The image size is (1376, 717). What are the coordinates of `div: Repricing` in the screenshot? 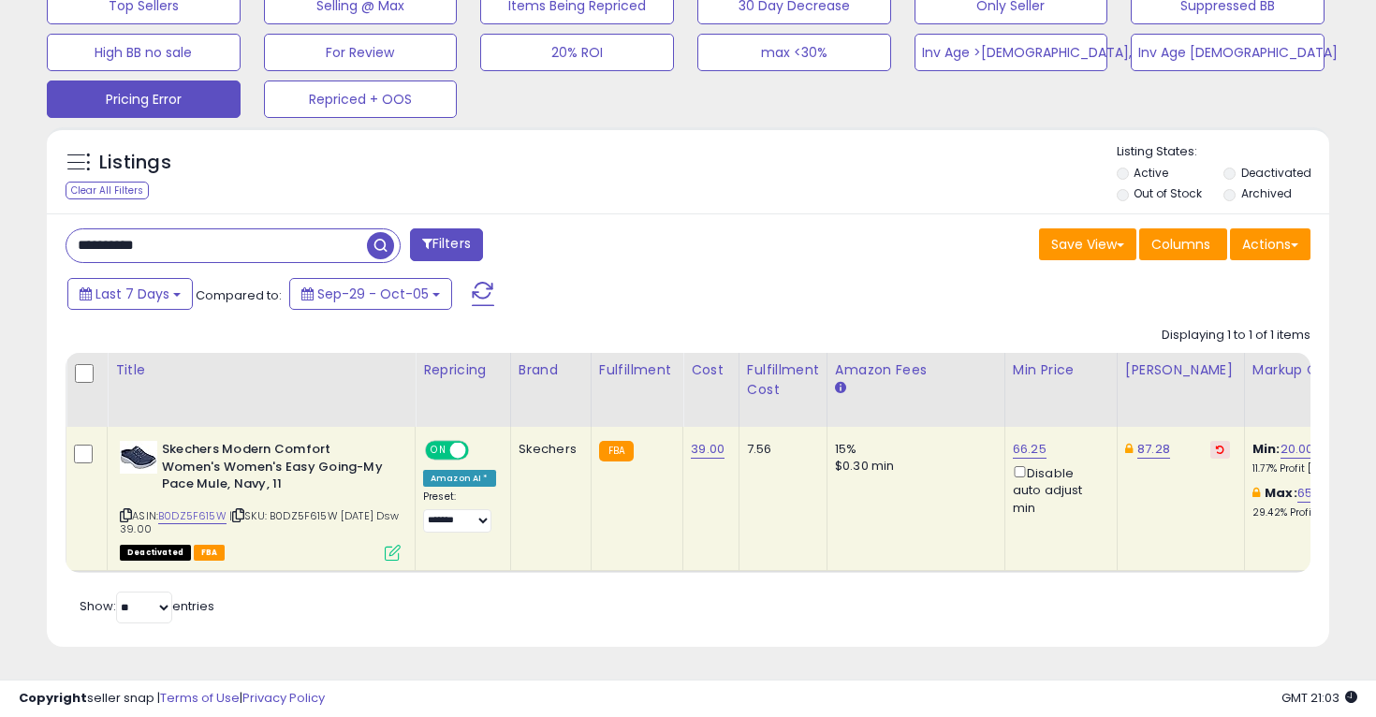 It's located at (463, 370).